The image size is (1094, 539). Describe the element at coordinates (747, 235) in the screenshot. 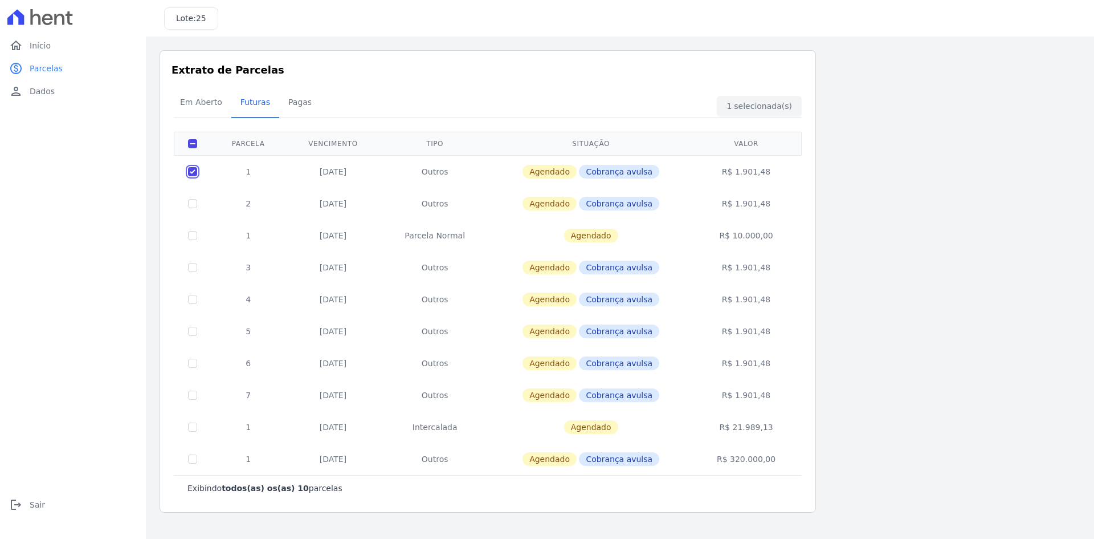

I see `td: R$ 10.000,00` at that location.